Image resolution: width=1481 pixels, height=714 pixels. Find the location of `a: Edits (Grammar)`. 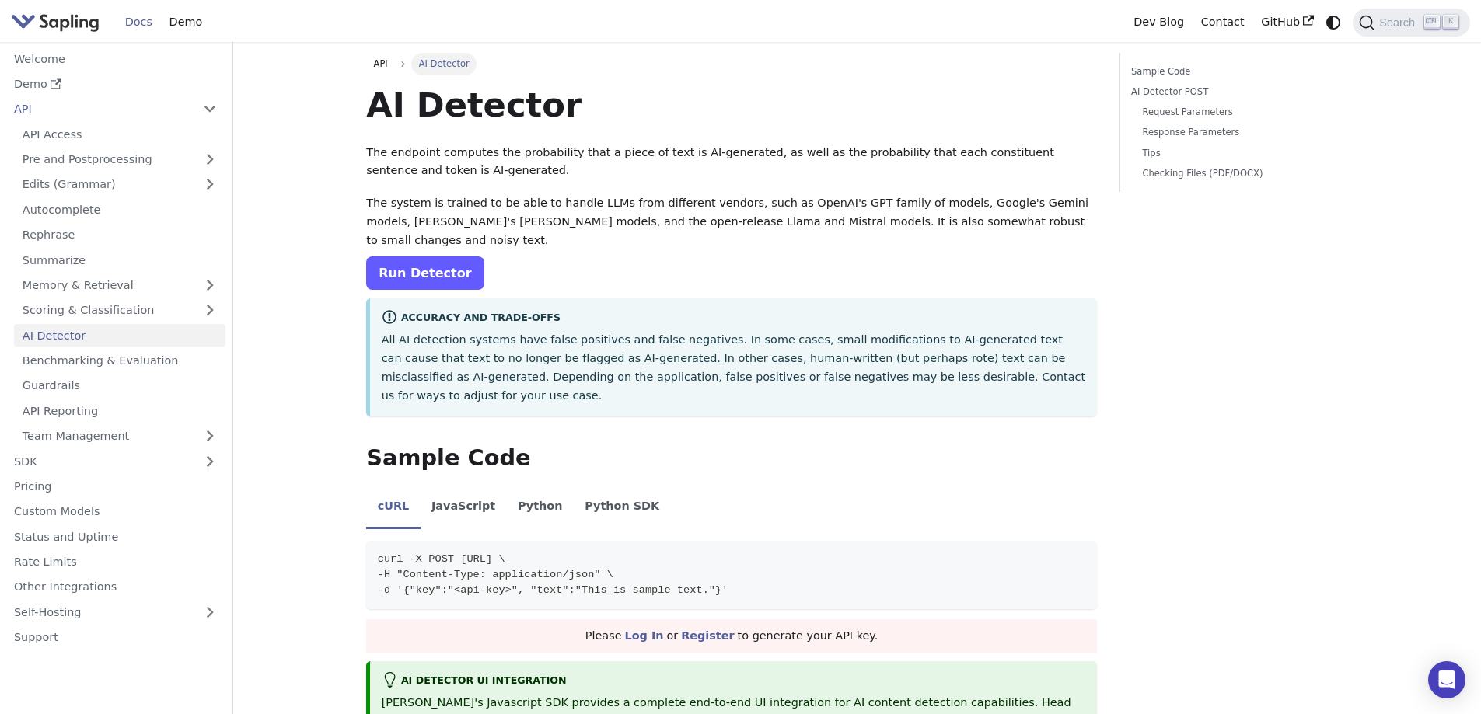

a: Edits (Grammar) is located at coordinates (120, 184).